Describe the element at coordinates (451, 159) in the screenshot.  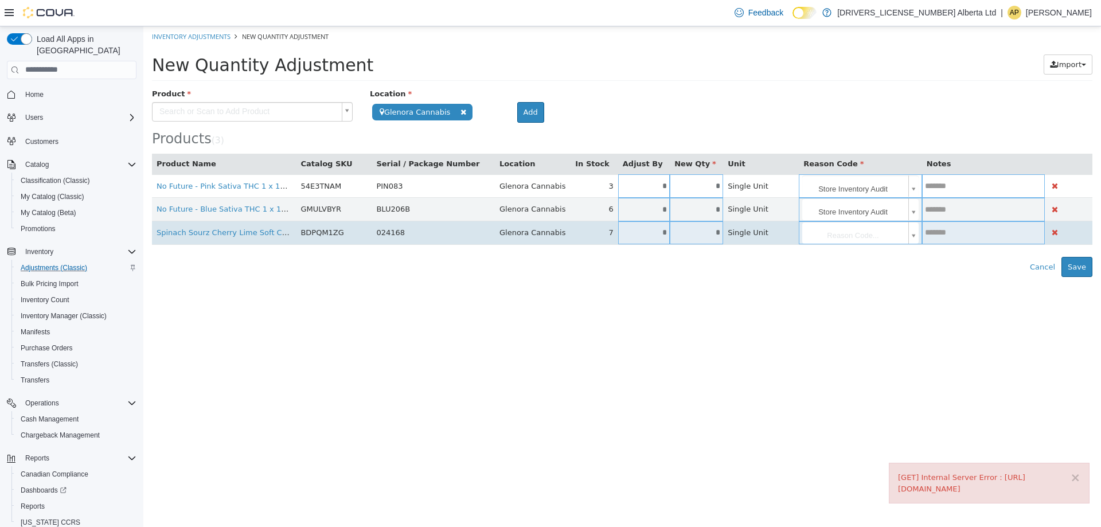
I see `td: 3` at that location.